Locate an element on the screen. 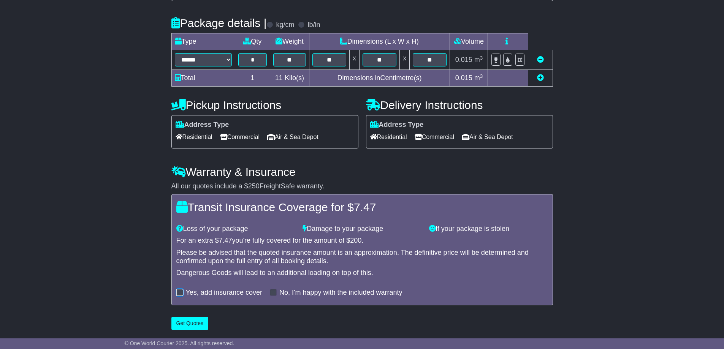 The width and height of the screenshot is (724, 349). td: Total is located at coordinates (203, 78).